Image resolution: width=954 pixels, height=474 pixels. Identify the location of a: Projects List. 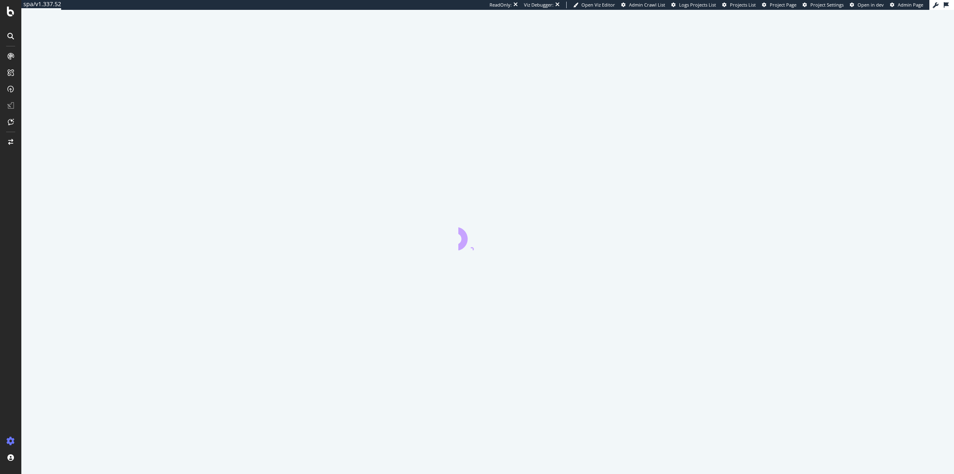
(739, 5).